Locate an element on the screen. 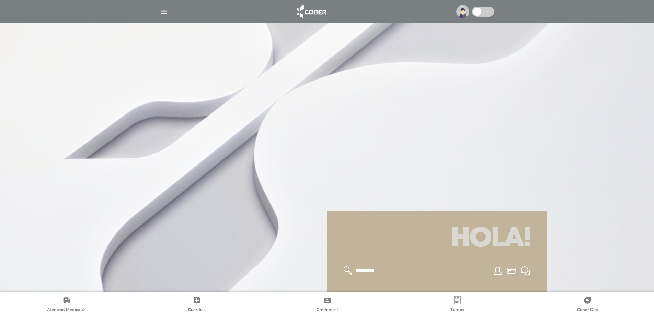 The height and width of the screenshot is (315, 654). a: Guardias is located at coordinates (196, 305).